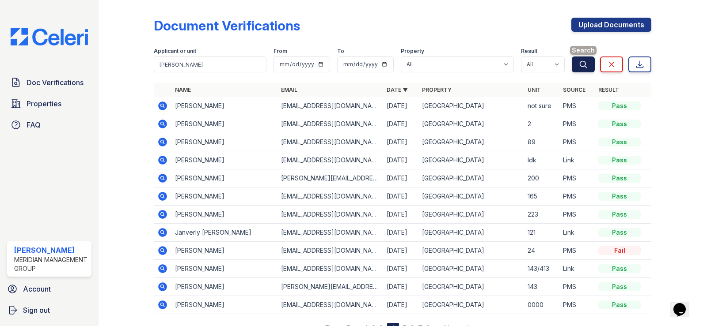 The width and height of the screenshot is (707, 326). I want to click on a: FAQ, so click(49, 125).